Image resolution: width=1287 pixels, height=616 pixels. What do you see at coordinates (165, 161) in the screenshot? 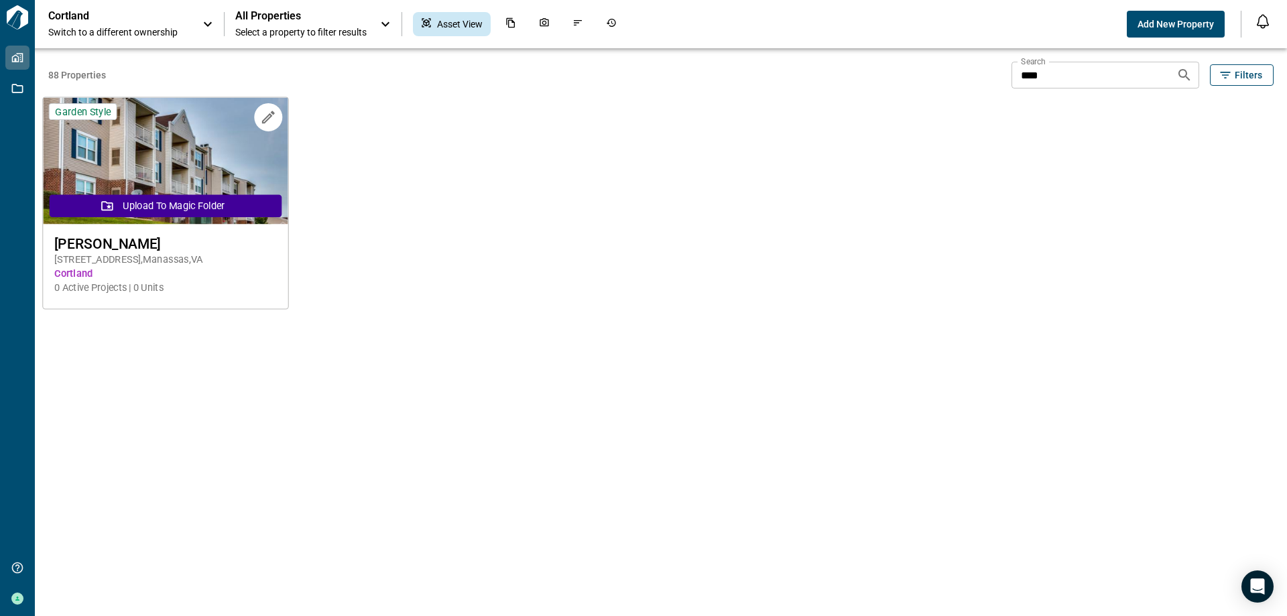
I see `img: property-asset` at bounding box center [165, 161].